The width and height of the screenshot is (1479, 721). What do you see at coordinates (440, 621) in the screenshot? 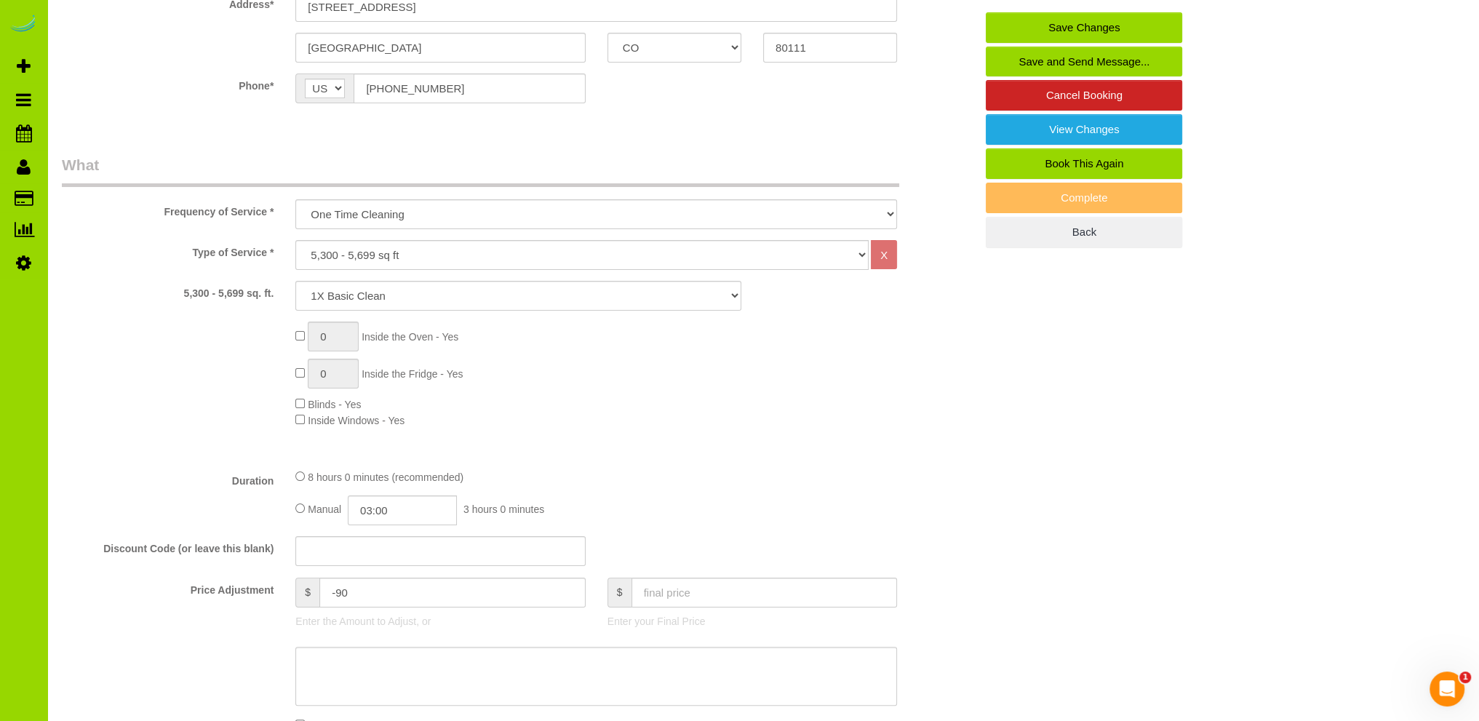
I see `p: Enter the Amount to Adjust, or` at bounding box center [440, 621].